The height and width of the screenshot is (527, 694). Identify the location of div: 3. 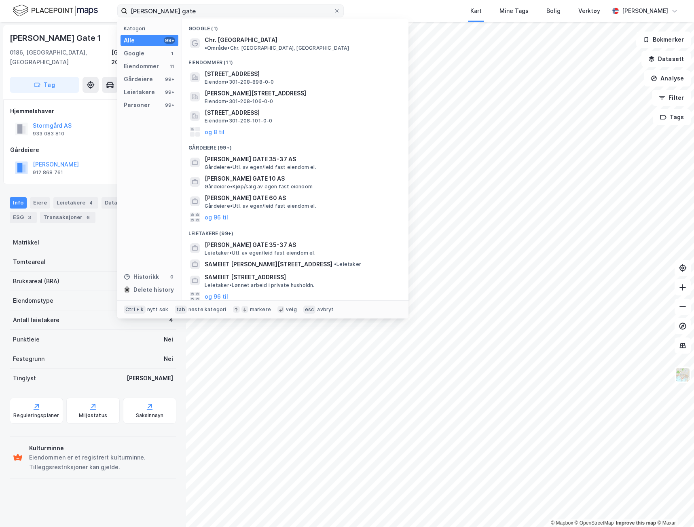
(30, 218).